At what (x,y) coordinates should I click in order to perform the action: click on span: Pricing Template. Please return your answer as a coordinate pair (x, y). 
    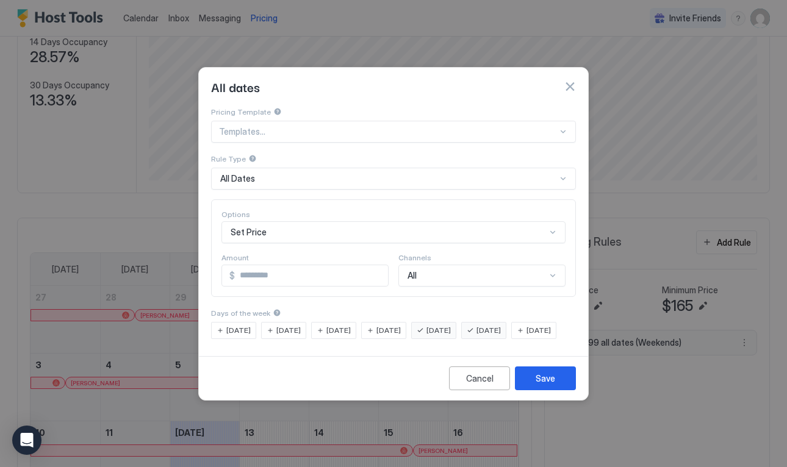
    Looking at the image, I should click on (241, 112).